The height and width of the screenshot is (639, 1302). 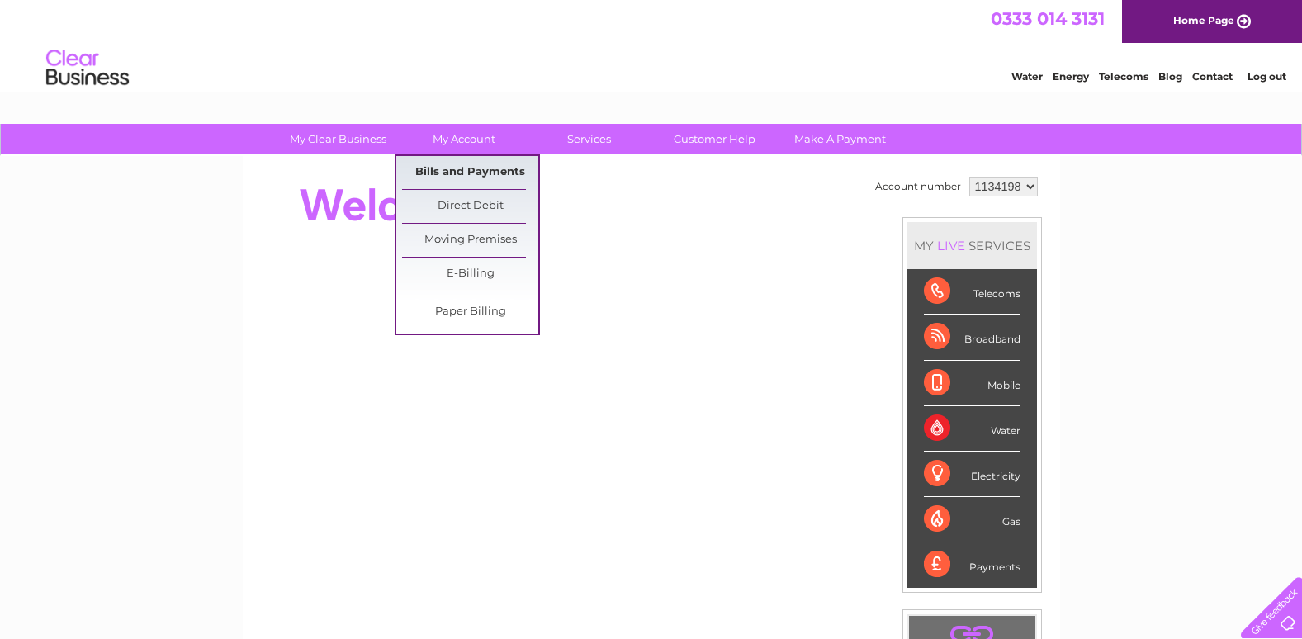 I want to click on div: Broadband, so click(x=972, y=337).